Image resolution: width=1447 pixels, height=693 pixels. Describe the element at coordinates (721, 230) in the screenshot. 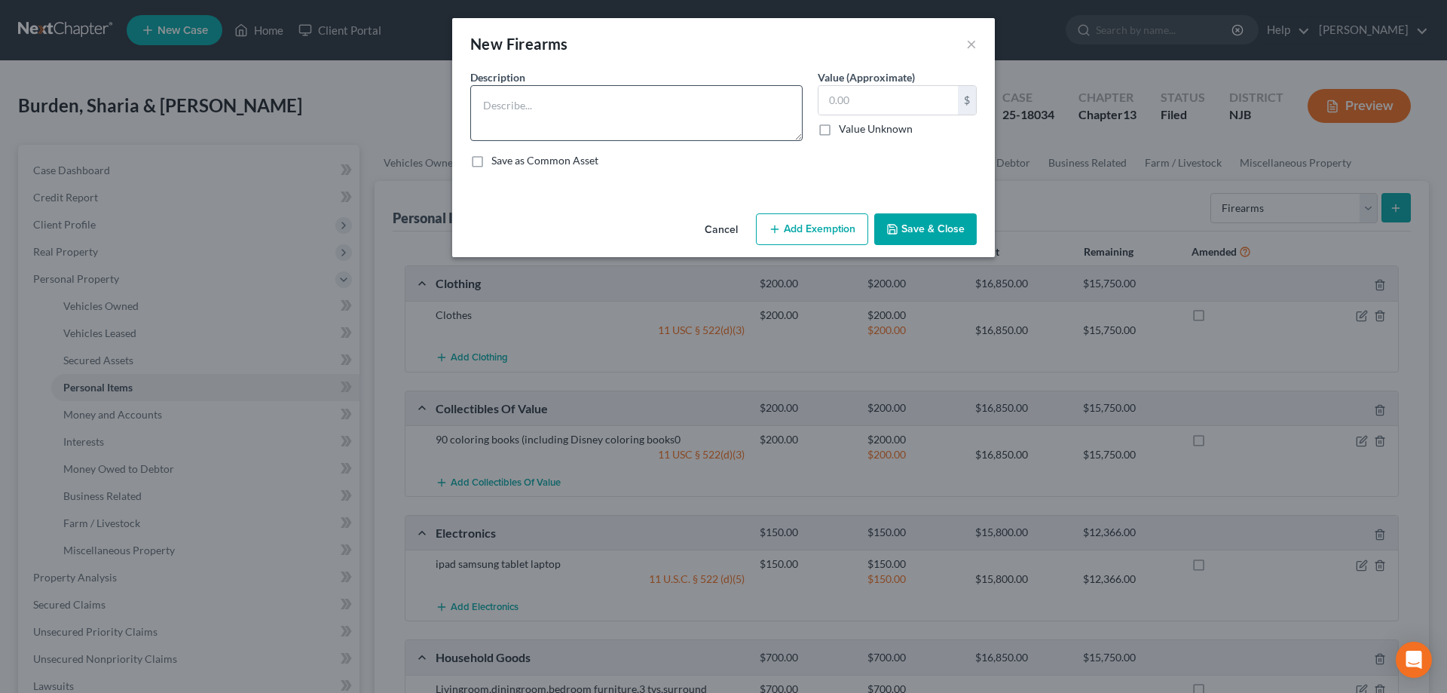

I see `button: Cancel` at that location.